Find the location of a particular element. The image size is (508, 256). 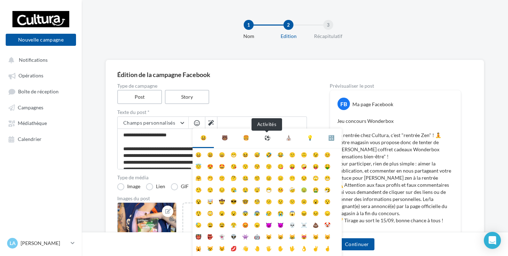

label: Type de campagne is located at coordinates (212, 86).